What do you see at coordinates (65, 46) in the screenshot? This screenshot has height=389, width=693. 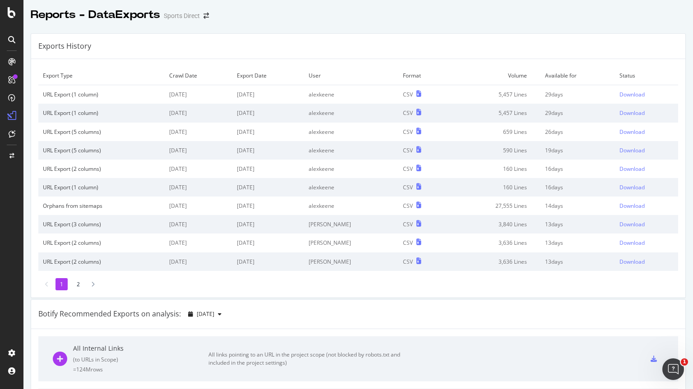 I see `div: Exports History` at bounding box center [65, 46].